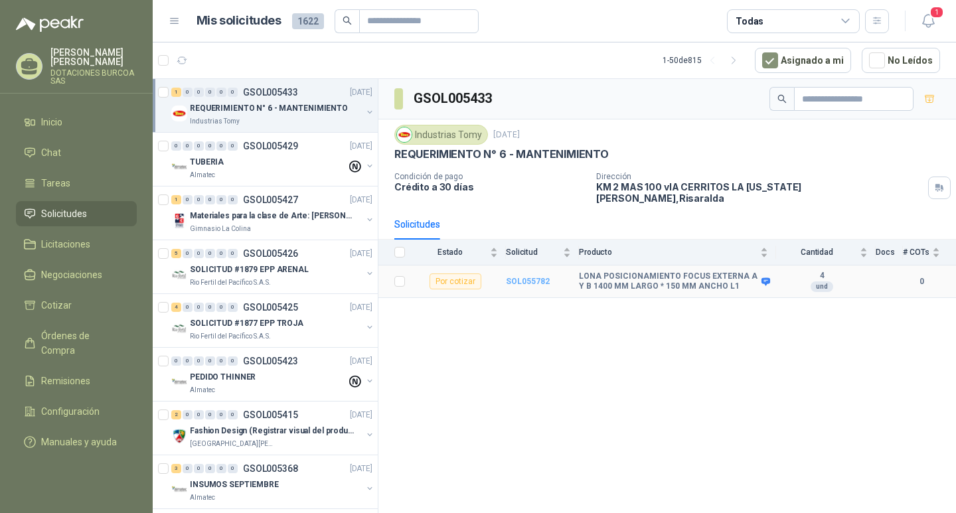 The width and height of the screenshot is (956, 513). Describe the element at coordinates (76, 381) in the screenshot. I see `a: Remisiones` at that location.